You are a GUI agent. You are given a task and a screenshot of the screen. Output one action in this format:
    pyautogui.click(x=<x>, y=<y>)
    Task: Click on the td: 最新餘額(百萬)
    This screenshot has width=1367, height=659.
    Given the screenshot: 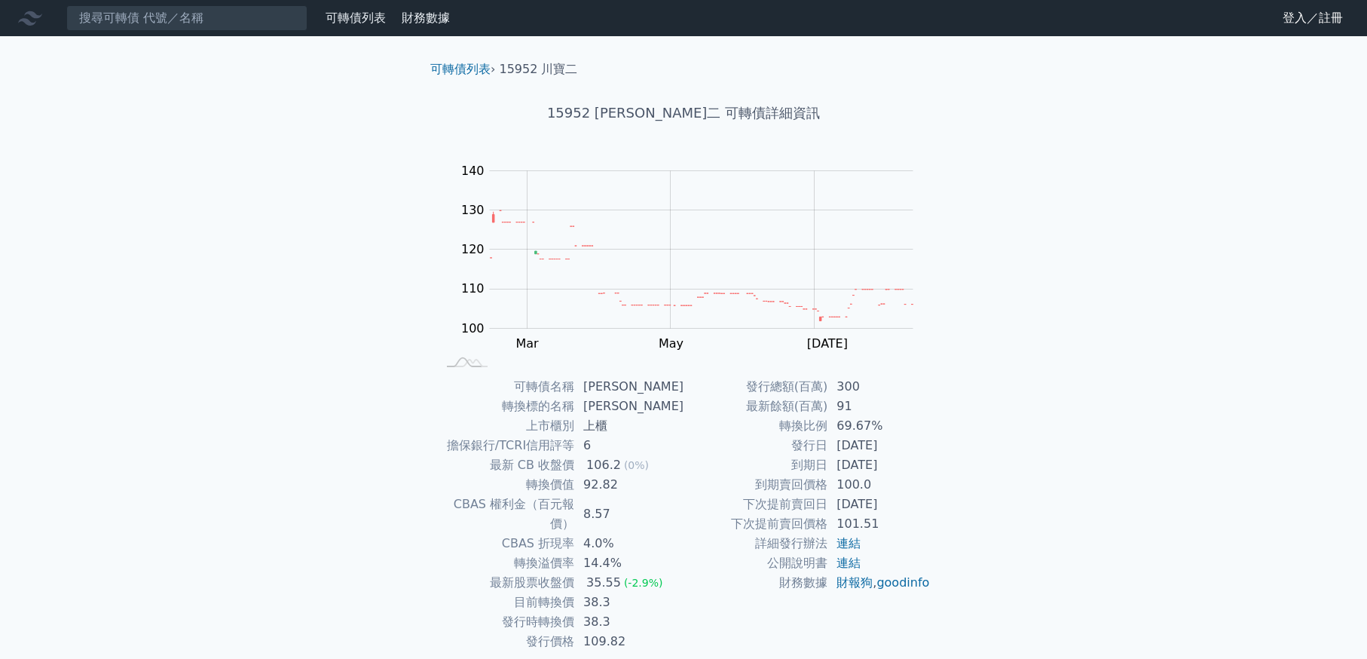 What is the action you would take?
    pyautogui.click(x=755, y=406)
    